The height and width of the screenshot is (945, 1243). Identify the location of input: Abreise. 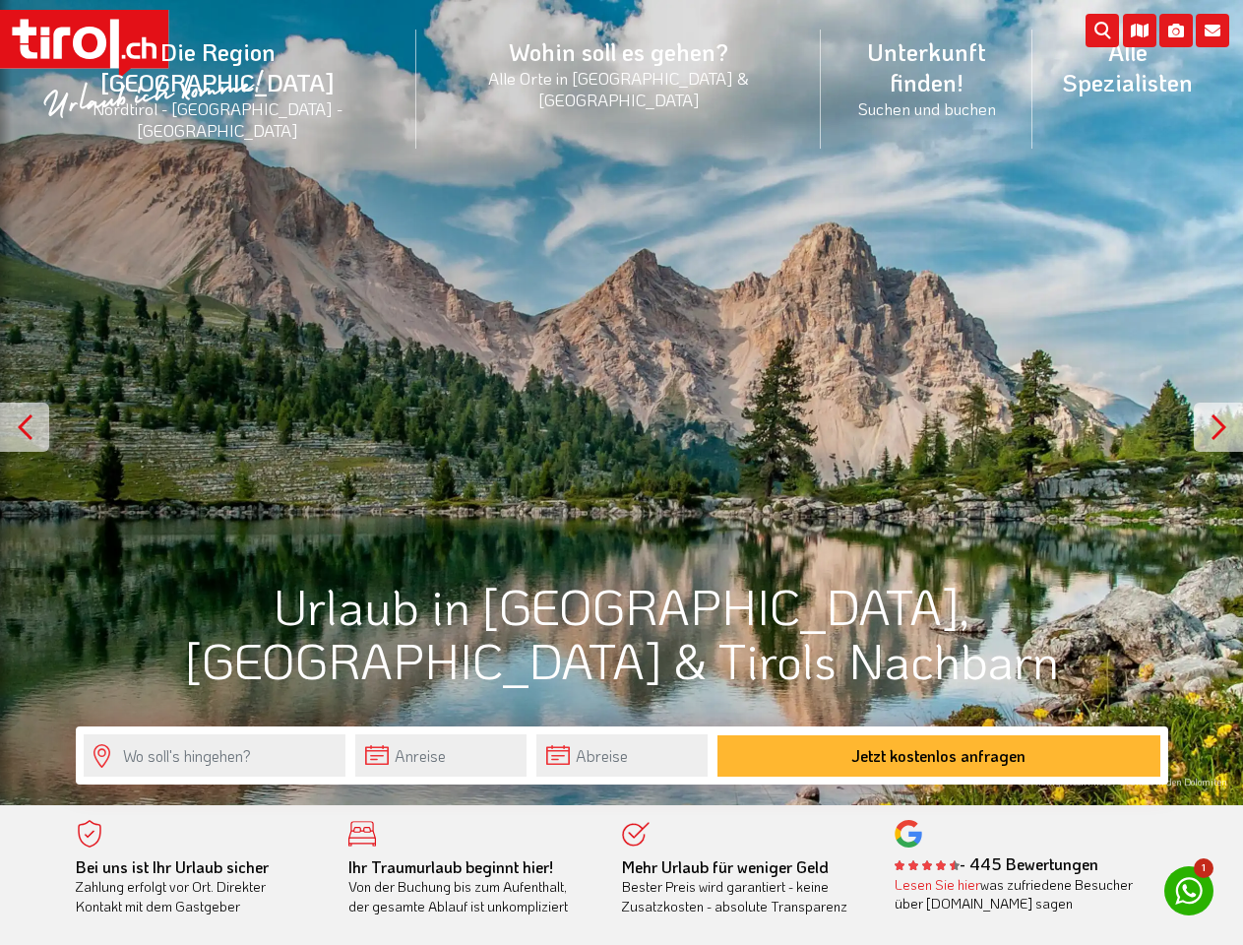
(622, 755).